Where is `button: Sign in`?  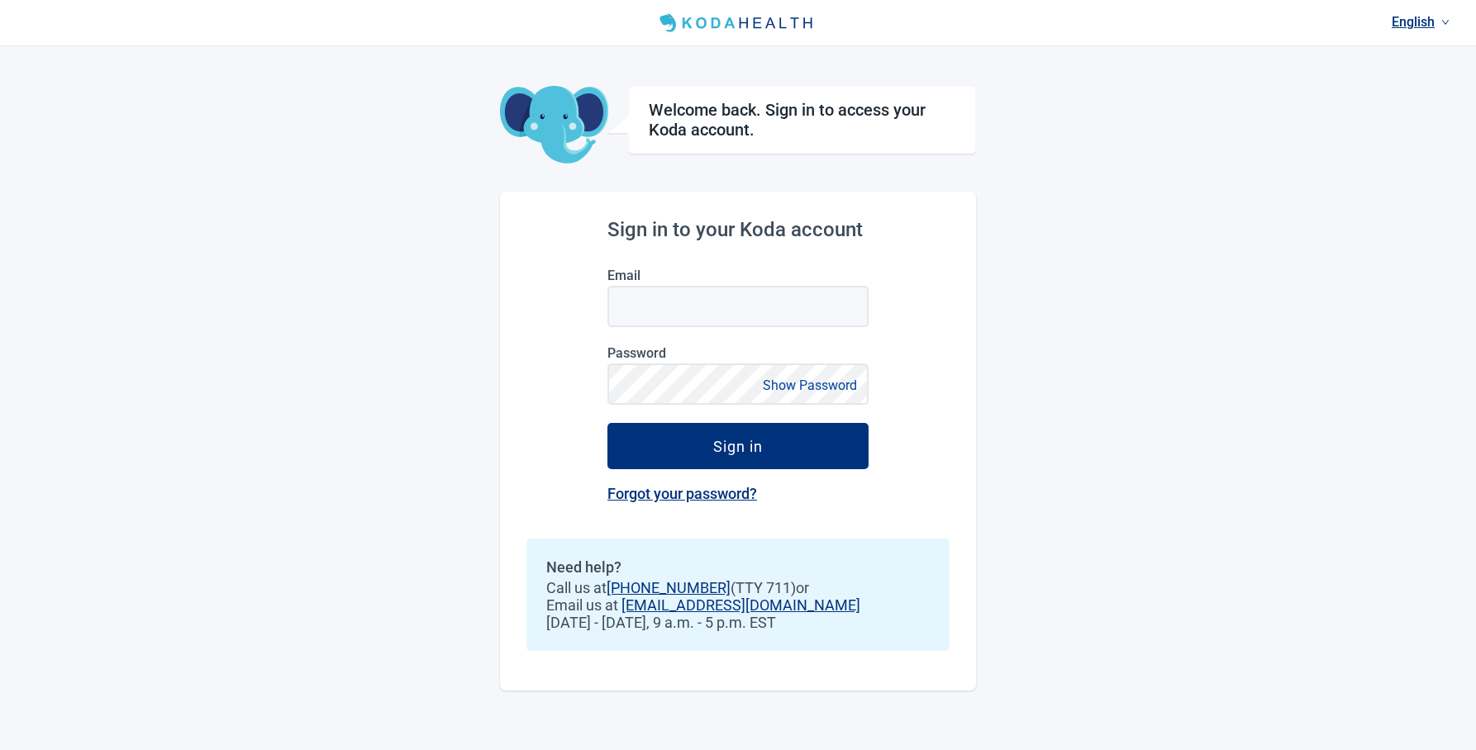
button: Sign in is located at coordinates (738, 446).